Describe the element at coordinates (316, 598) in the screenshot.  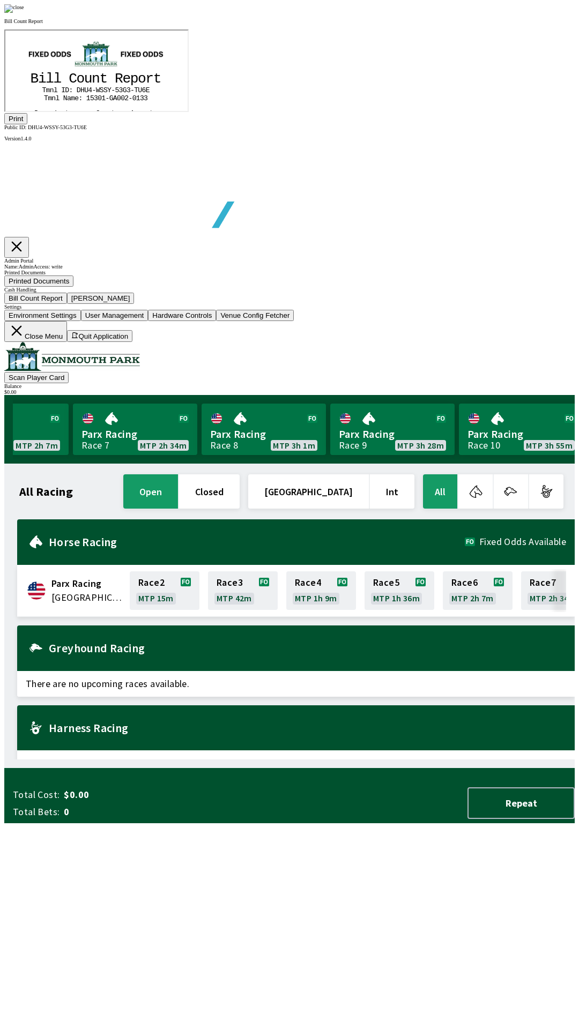
I see `span: MTP 1h 9m` at that location.